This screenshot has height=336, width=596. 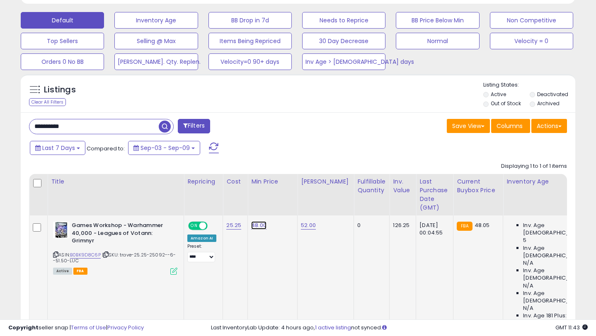 I want to click on button: BB Price Below Min, so click(x=437, y=20).